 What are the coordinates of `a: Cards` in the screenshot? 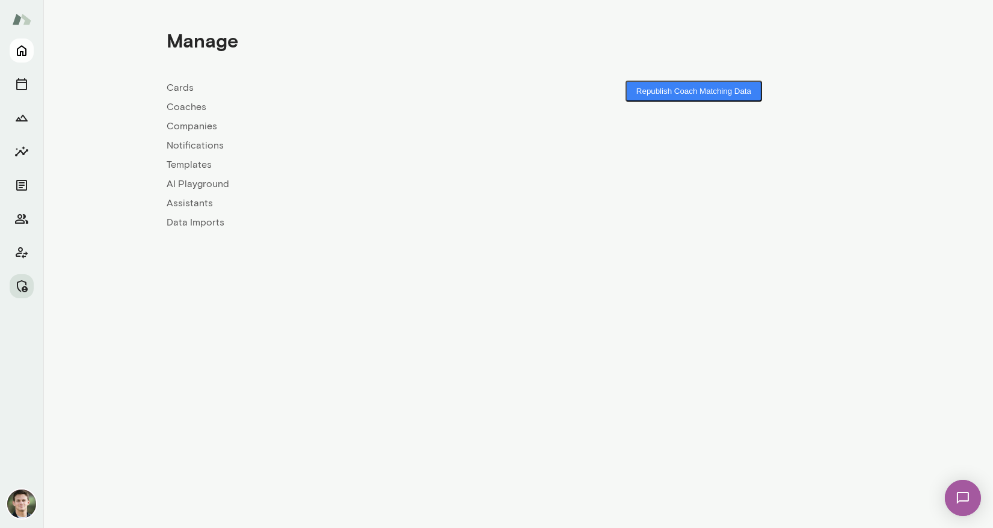 It's located at (343, 88).